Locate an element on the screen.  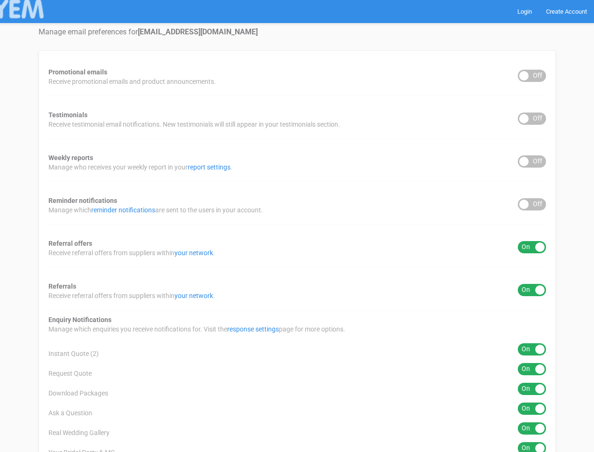
a: reminder notifications is located at coordinates (123, 210).